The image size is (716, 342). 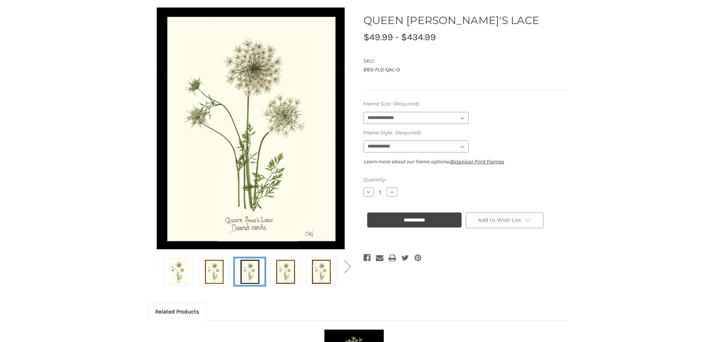 What do you see at coordinates (465, 180) in the screenshot?
I see `label: Quantity:` at bounding box center [465, 180].